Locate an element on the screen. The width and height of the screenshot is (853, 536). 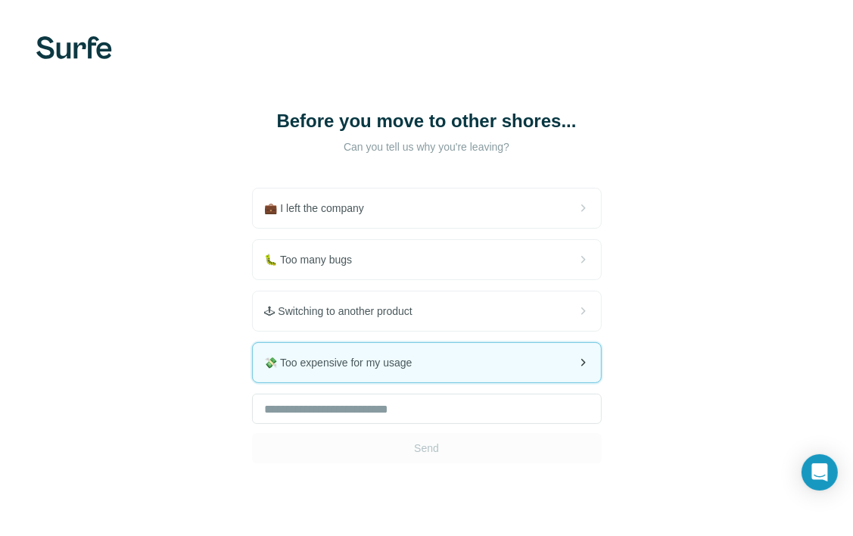
span: 🐛 Too many bugs is located at coordinates (315, 260).